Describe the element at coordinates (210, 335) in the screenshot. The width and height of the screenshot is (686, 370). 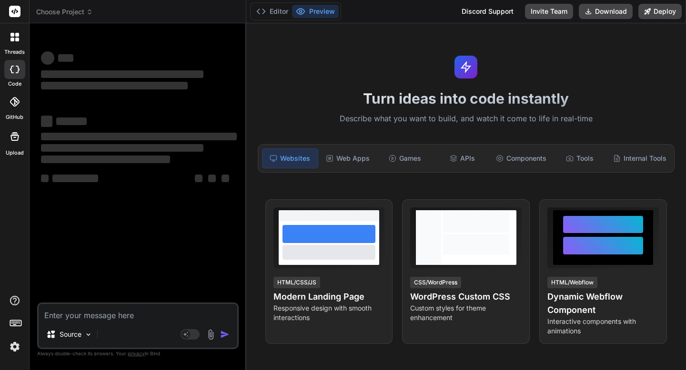
I see `img: attachment` at that location.